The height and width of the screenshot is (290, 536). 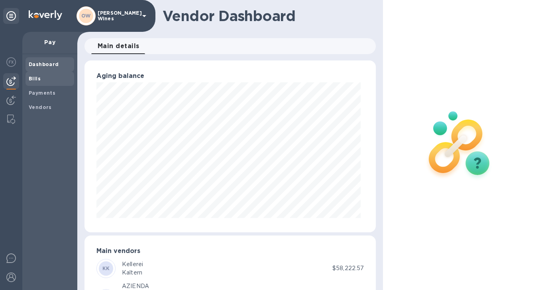 I want to click on div: Kaltern, so click(x=132, y=273).